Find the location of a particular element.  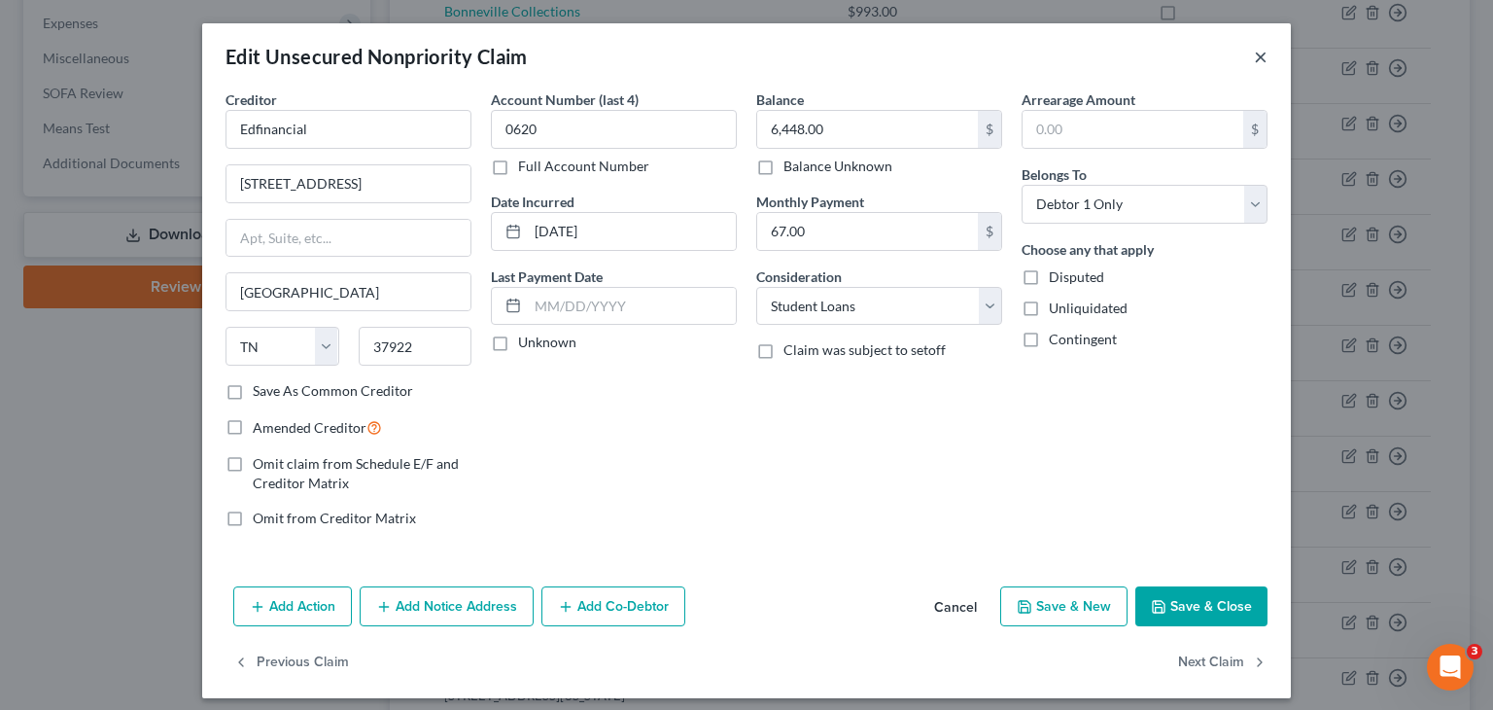

input: Enter zip... is located at coordinates (415, 346).